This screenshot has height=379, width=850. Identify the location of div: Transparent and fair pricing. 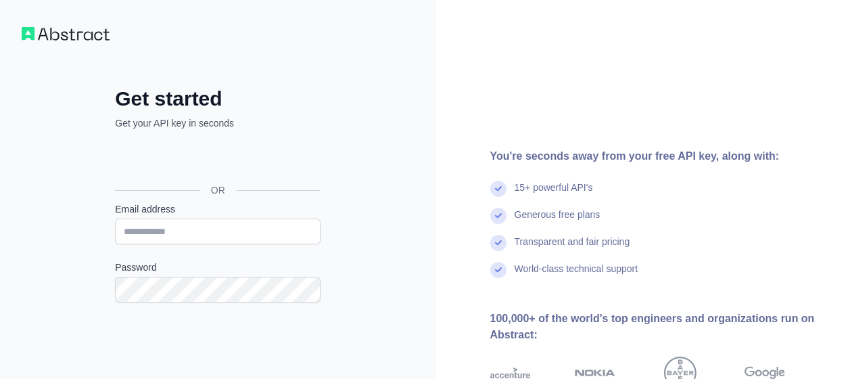
(572, 248).